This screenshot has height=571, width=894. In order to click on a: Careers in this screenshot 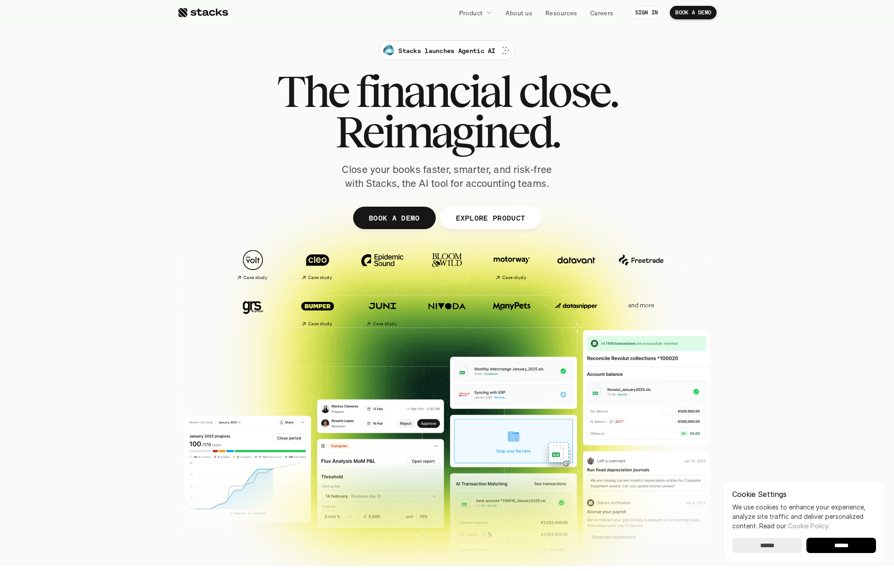, I will do `click(602, 13)`.